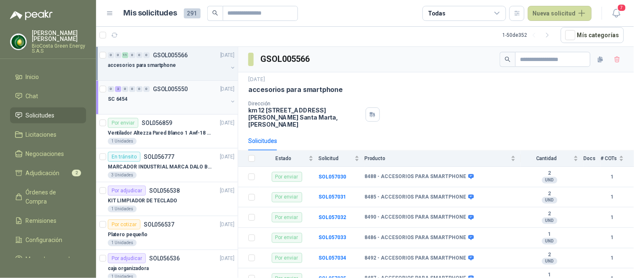 This screenshot has height=278, width=634. I want to click on p: SOL056777, so click(159, 157).